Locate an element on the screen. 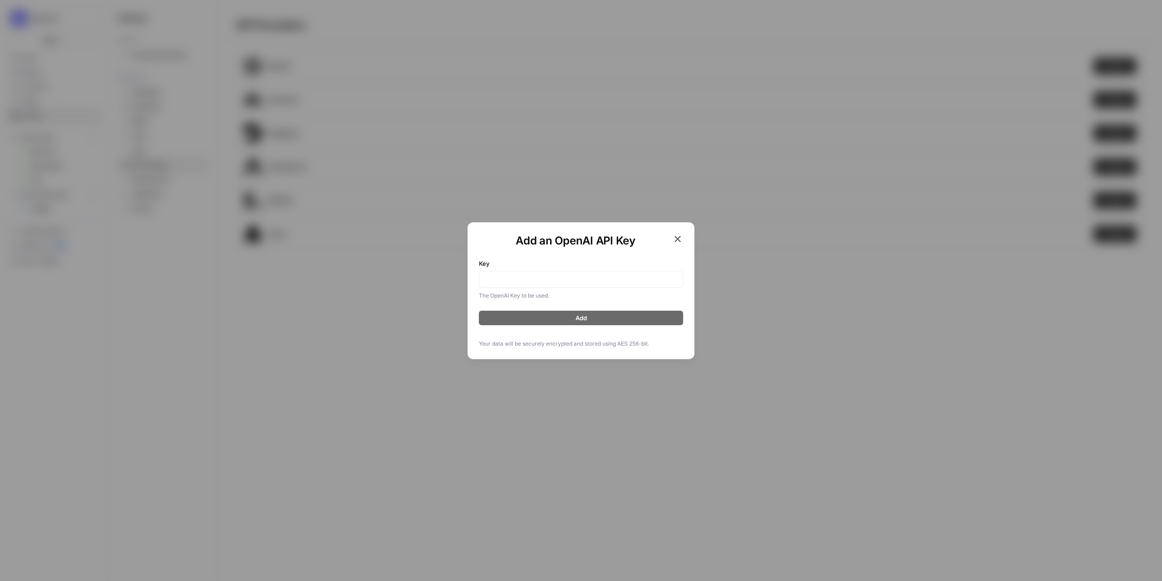  div: The OpenAI Key to be used. is located at coordinates (581, 296).